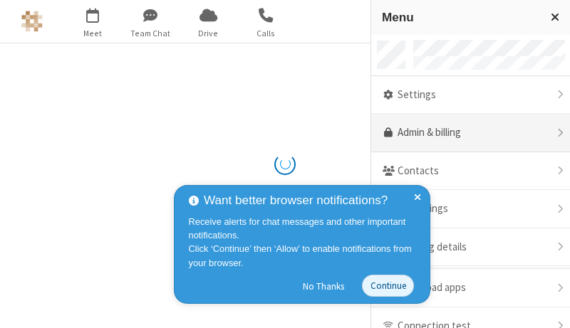 Image resolution: width=570 pixels, height=328 pixels. I want to click on span: Drive, so click(208, 33).